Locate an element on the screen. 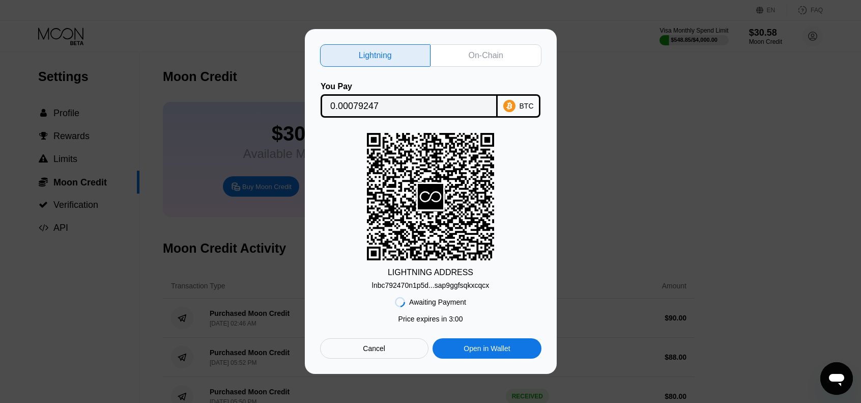 Image resolution: width=861 pixels, height=403 pixels. div: BTC is located at coordinates (527, 106).